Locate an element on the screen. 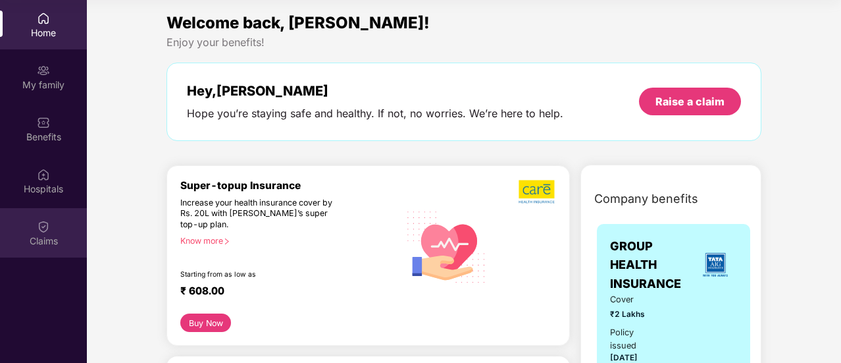 This screenshot has height=363, width=841. div: Enjoy your benefits! is located at coordinates (464, 42).